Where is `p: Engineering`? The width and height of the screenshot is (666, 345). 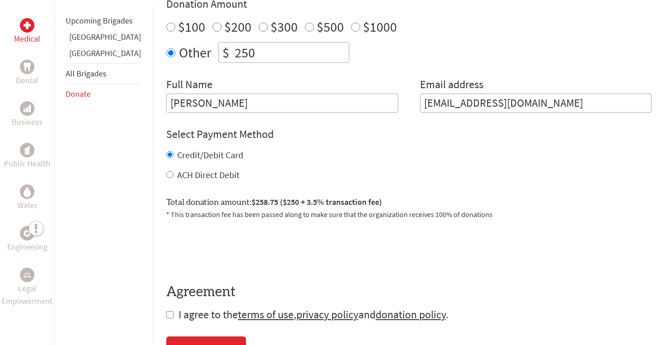 p: Engineering is located at coordinates (27, 247).